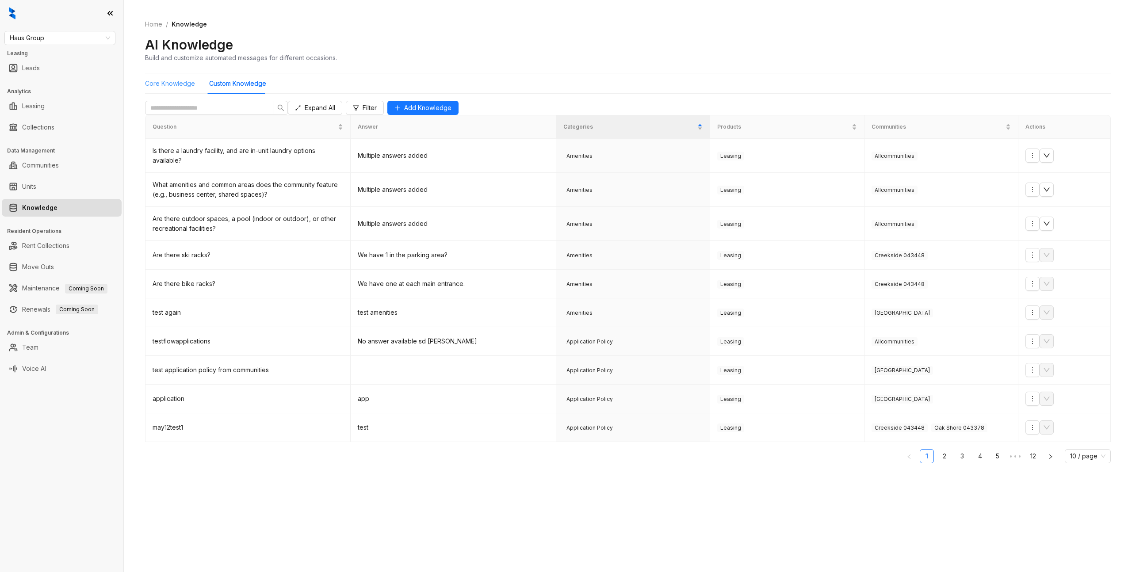 This screenshot has width=1132, height=572. Describe the element at coordinates (248, 399) in the screenshot. I see `div: application` at that location.